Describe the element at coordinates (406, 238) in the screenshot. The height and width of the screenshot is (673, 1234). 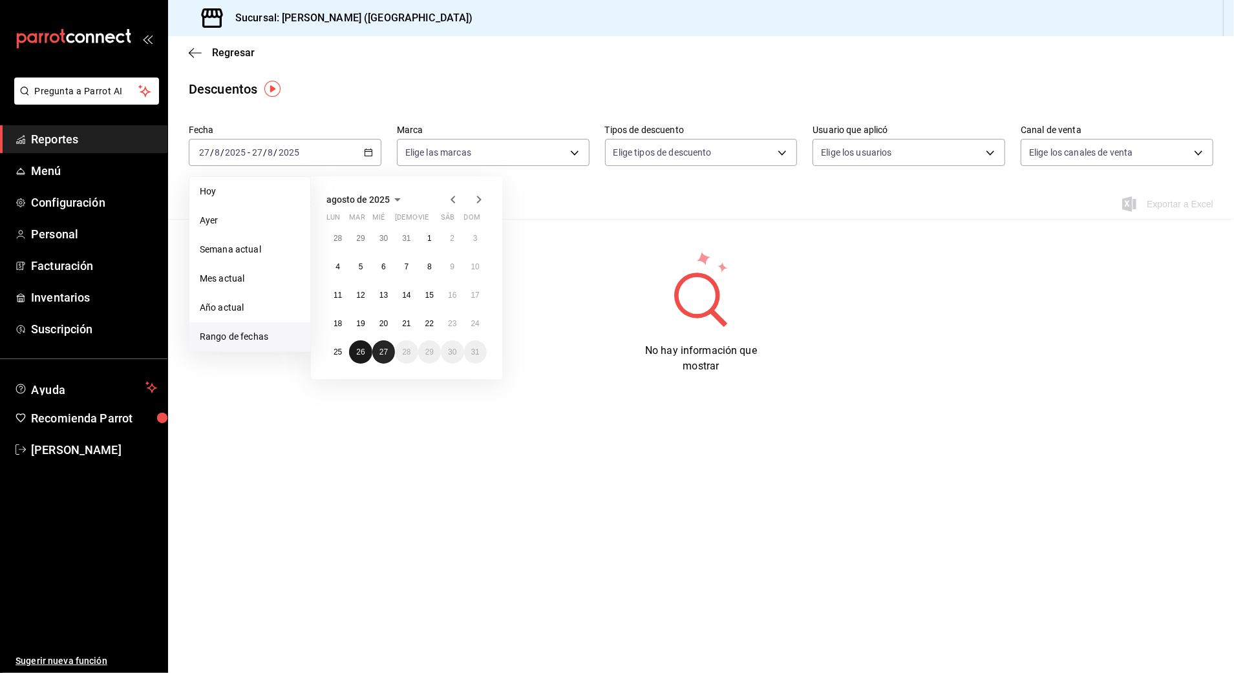
I see `abbr: 31 de julio de 2025` at that location.